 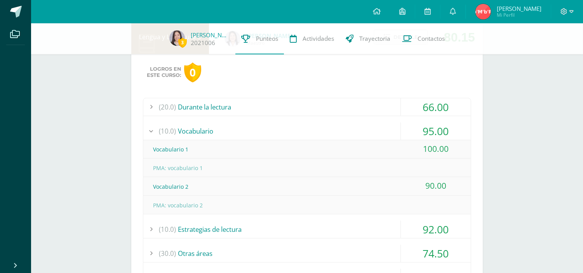 I want to click on a: 2021006, so click(x=203, y=43).